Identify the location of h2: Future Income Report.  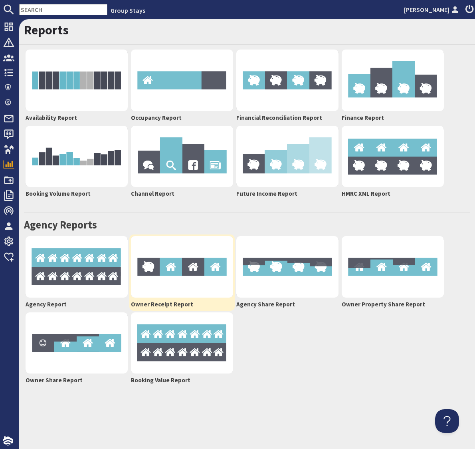
(288, 194).